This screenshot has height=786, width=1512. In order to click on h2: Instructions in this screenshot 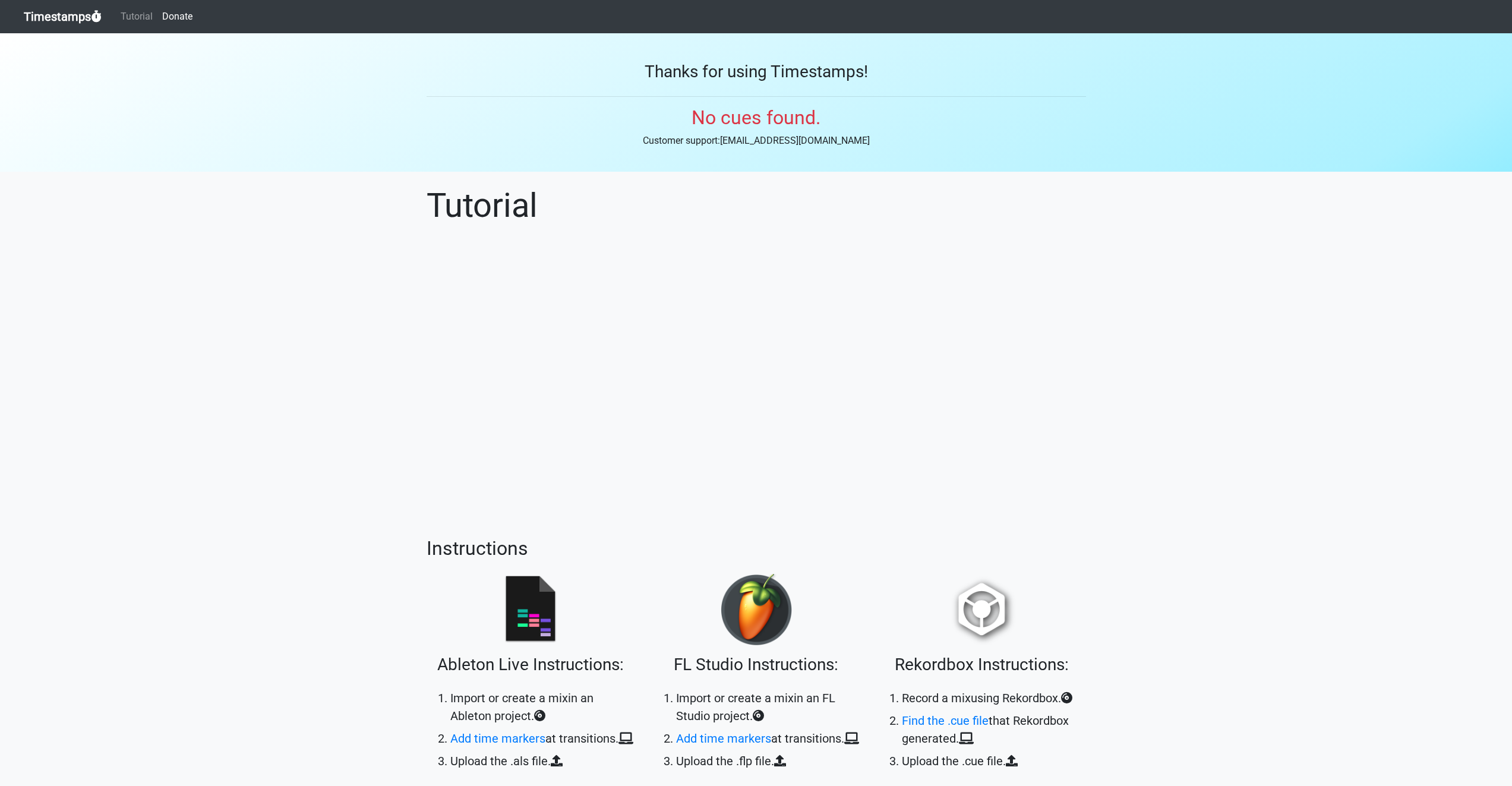, I will do `click(756, 548)`.